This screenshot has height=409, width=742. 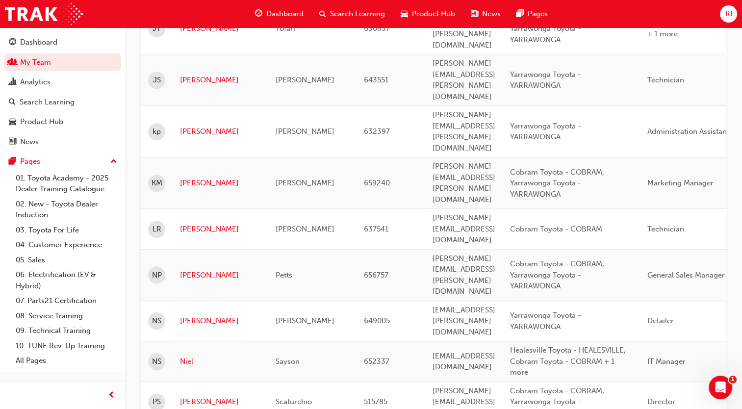 What do you see at coordinates (157, 229) in the screenshot?
I see `span: LR` at bounding box center [157, 229].